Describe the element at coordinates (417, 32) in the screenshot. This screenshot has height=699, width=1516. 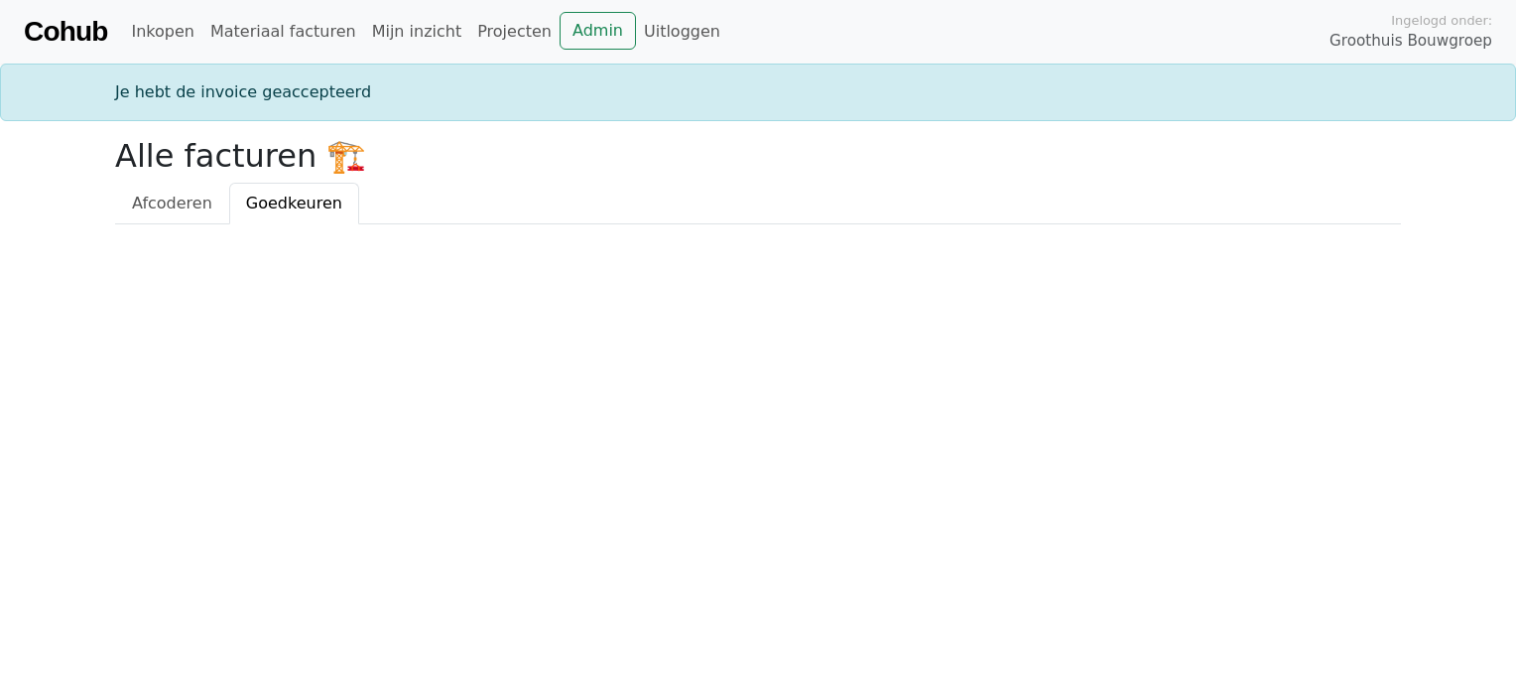
I see `a: Mijn inzicht` at that location.